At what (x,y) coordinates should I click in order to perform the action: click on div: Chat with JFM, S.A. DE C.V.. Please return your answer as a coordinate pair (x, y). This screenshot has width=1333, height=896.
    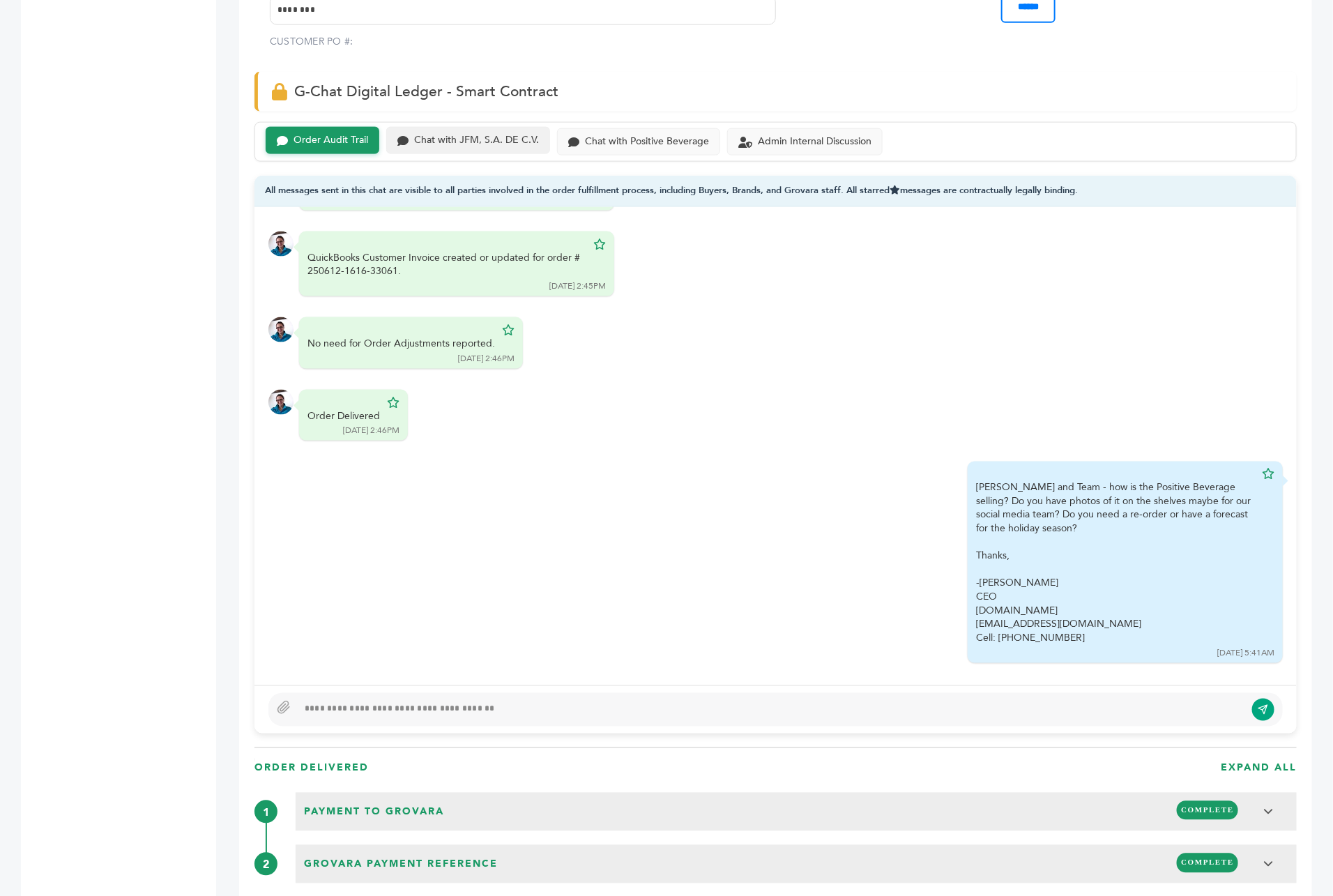
    Looking at the image, I should click on (476, 140).